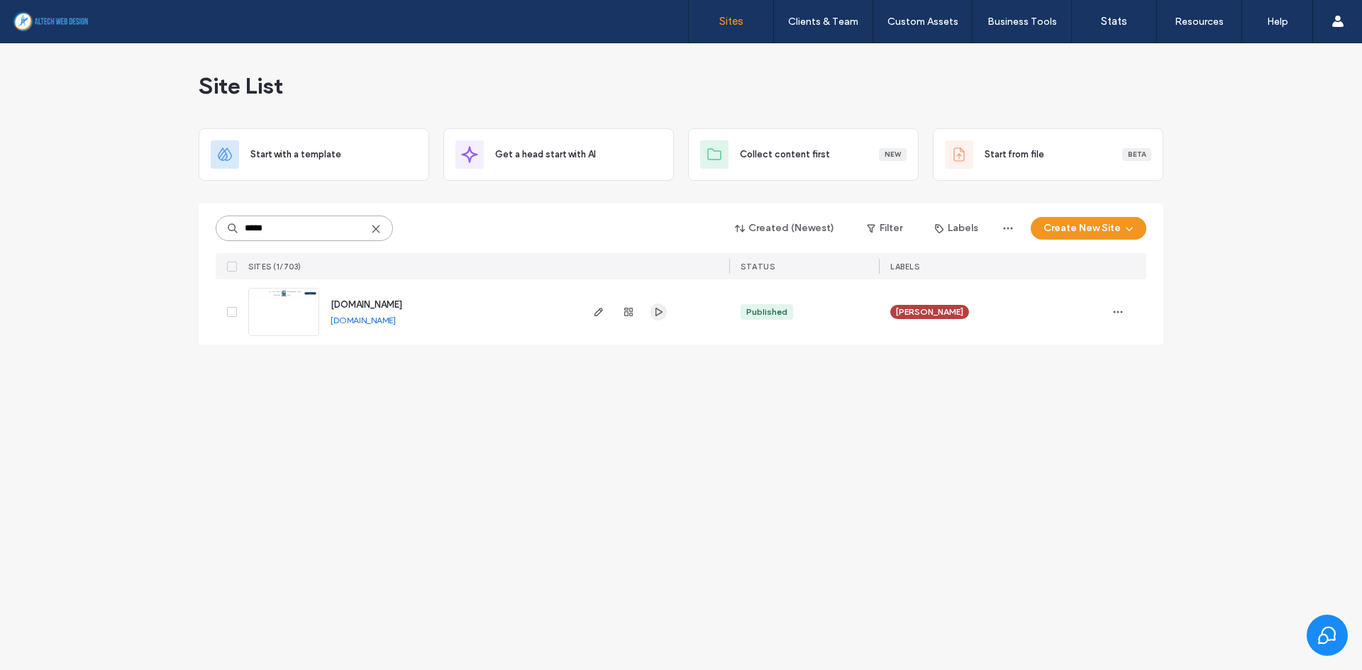  What do you see at coordinates (758, 267) in the screenshot?
I see `span: STATUS` at bounding box center [758, 267].